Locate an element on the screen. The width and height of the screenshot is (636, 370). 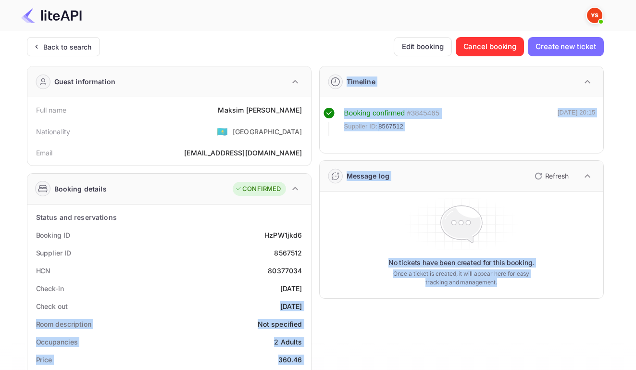
div: Check-in is located at coordinates (50, 288).